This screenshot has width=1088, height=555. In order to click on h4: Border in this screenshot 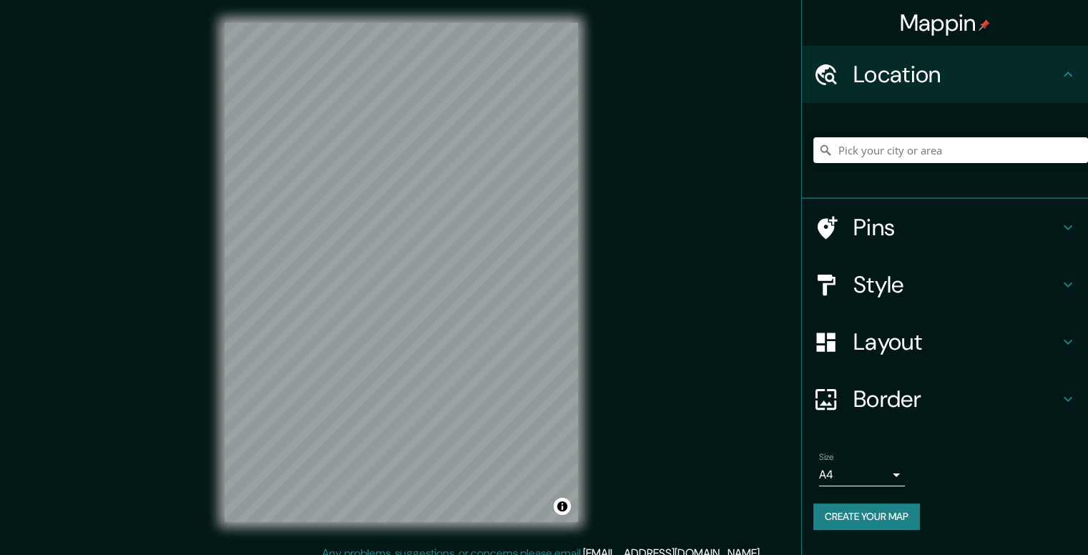, I will do `click(957, 399)`.